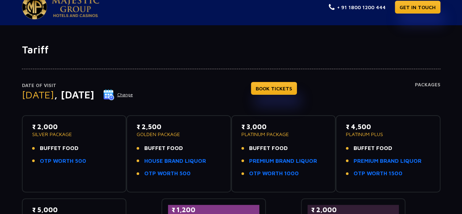  Describe the element at coordinates (118, 95) in the screenshot. I see `button: Change` at that location.